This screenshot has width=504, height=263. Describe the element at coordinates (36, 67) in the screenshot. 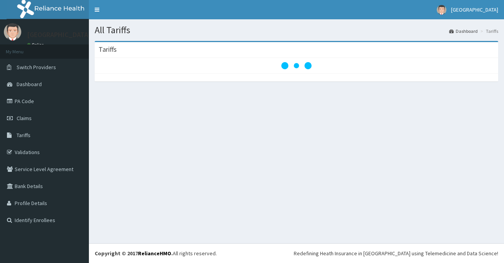

I see `span: Switch Providers` at that location.